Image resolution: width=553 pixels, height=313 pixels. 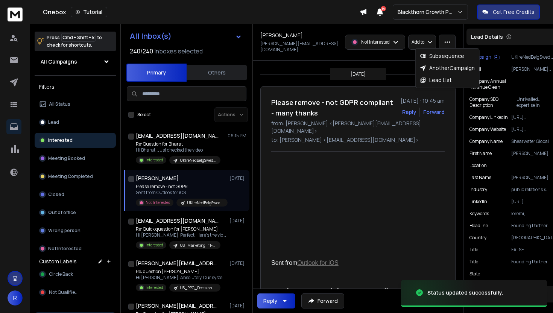 I want to click on p: Headline, so click(x=479, y=226).